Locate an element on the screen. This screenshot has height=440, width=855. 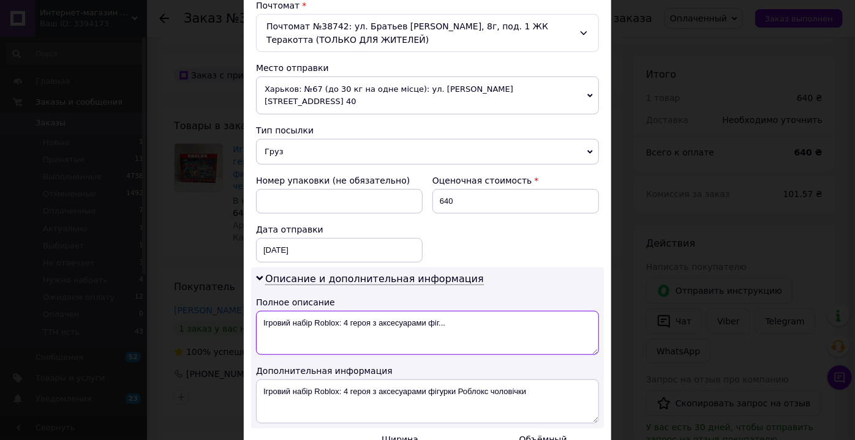
div: Оценочная стоимость is located at coordinates (516, 181).